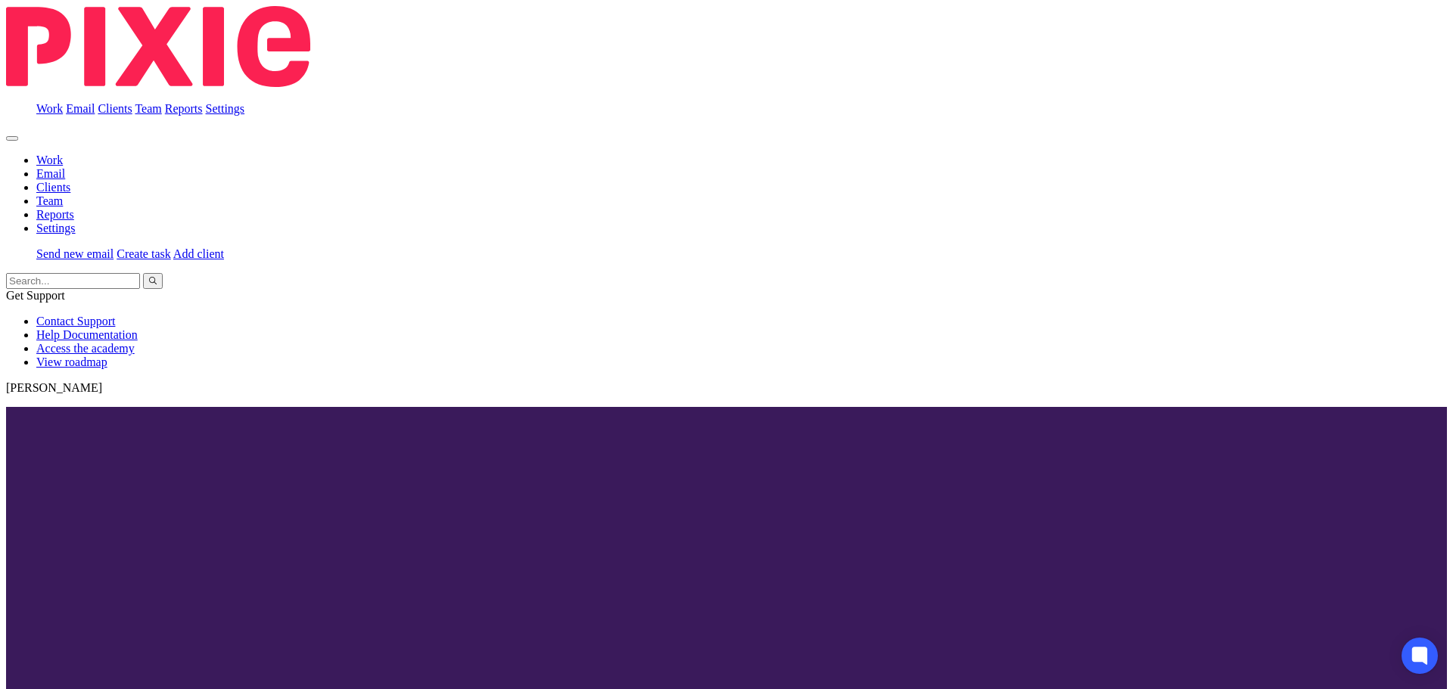 The image size is (1453, 689). What do you see at coordinates (85, 348) in the screenshot?
I see `a: Access the academy` at bounding box center [85, 348].